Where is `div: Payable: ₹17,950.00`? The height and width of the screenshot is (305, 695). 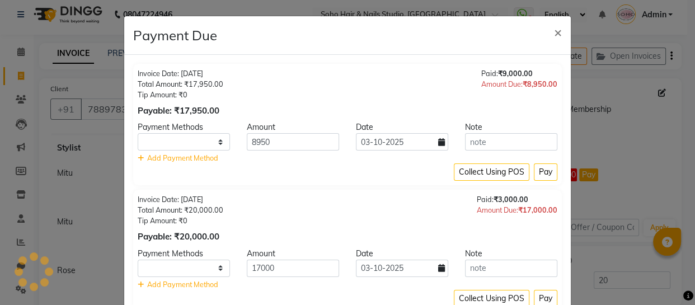
div: Payable: ₹17,950.00 is located at coordinates (180, 111).